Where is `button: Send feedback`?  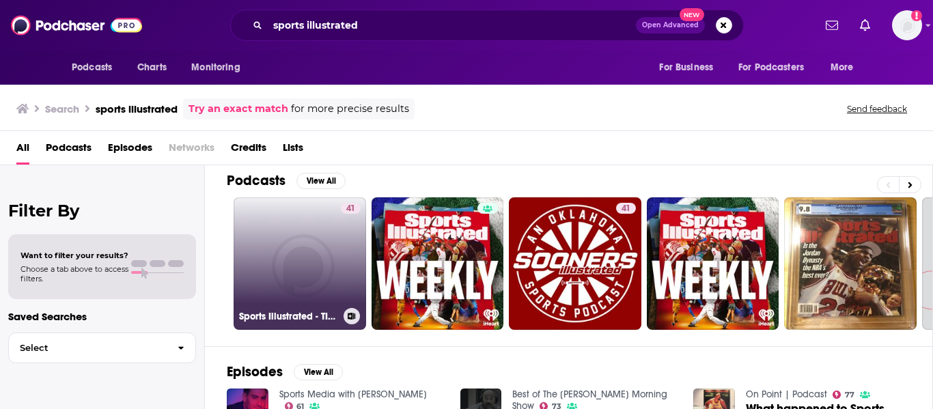 button: Send feedback is located at coordinates (877, 109).